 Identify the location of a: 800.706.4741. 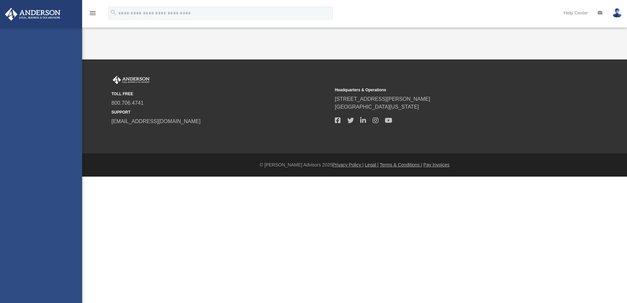
(127, 103).